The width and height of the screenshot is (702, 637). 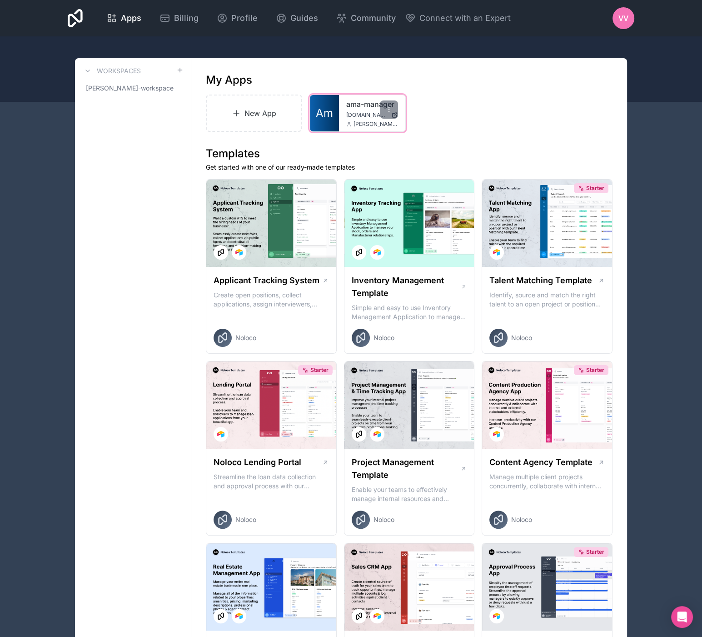 What do you see at coordinates (304, 18) in the screenshot?
I see `span: Guides` at bounding box center [304, 18].